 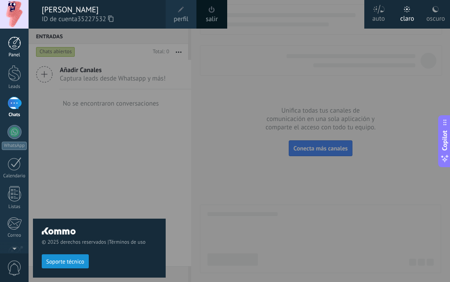 I want to click on div: Calendario, so click(x=14, y=176).